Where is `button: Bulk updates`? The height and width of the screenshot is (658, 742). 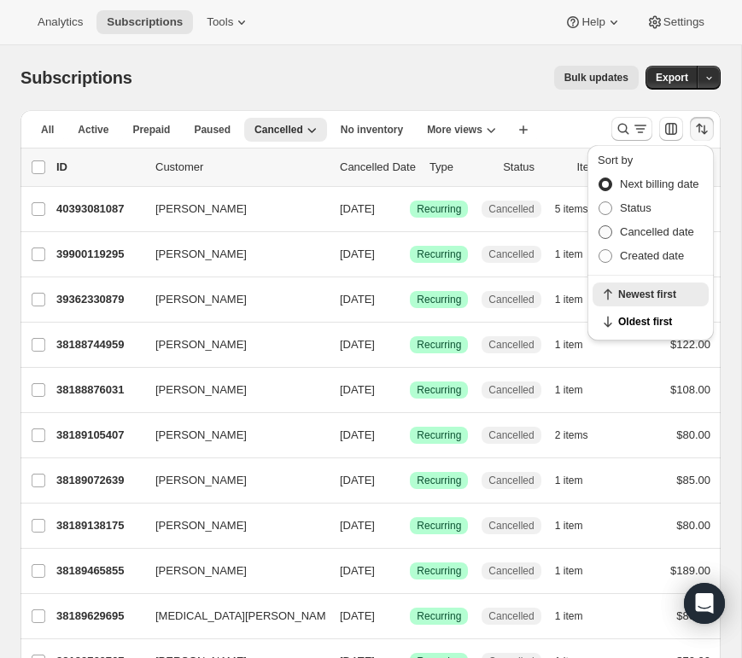
button: Bulk updates is located at coordinates (596, 78).